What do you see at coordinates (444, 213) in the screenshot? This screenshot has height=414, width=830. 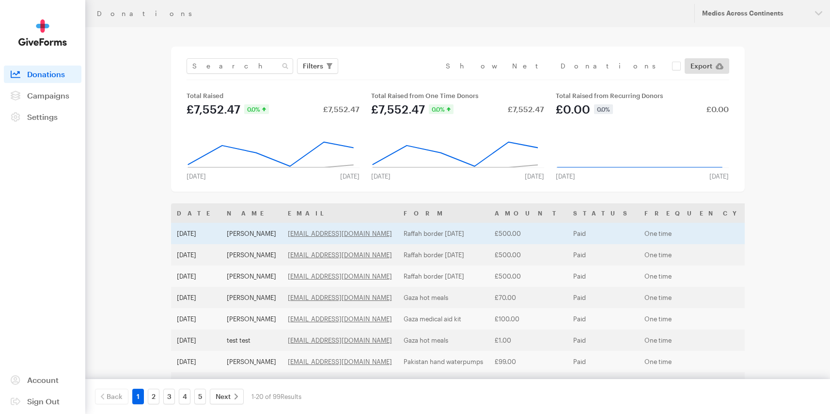 I see `th: Form` at bounding box center [444, 213].